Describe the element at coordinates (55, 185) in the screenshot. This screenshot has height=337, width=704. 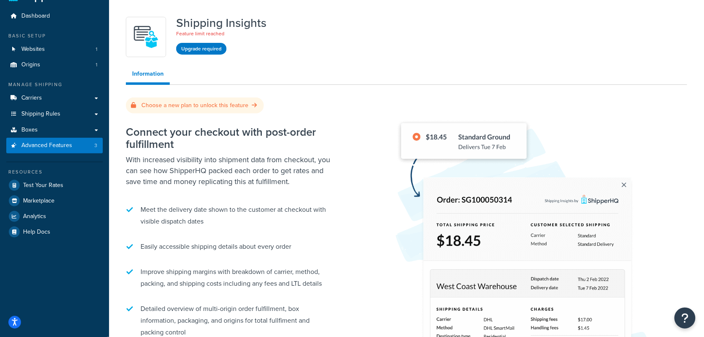
I see `a: Test Your Rates` at that location.